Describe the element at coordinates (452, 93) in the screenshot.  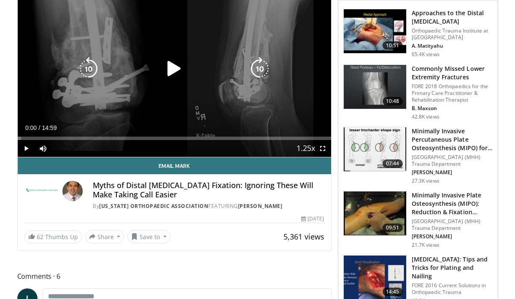
I see `p: FORE 2018 Orthopaedics for the Primary Care Practitioner & Rehabilitation Therapist` at that location.